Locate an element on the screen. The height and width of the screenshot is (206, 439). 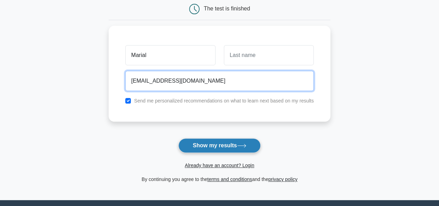
label: Send me personalized recommendations on what to learn next based on my results is located at coordinates (224, 101).